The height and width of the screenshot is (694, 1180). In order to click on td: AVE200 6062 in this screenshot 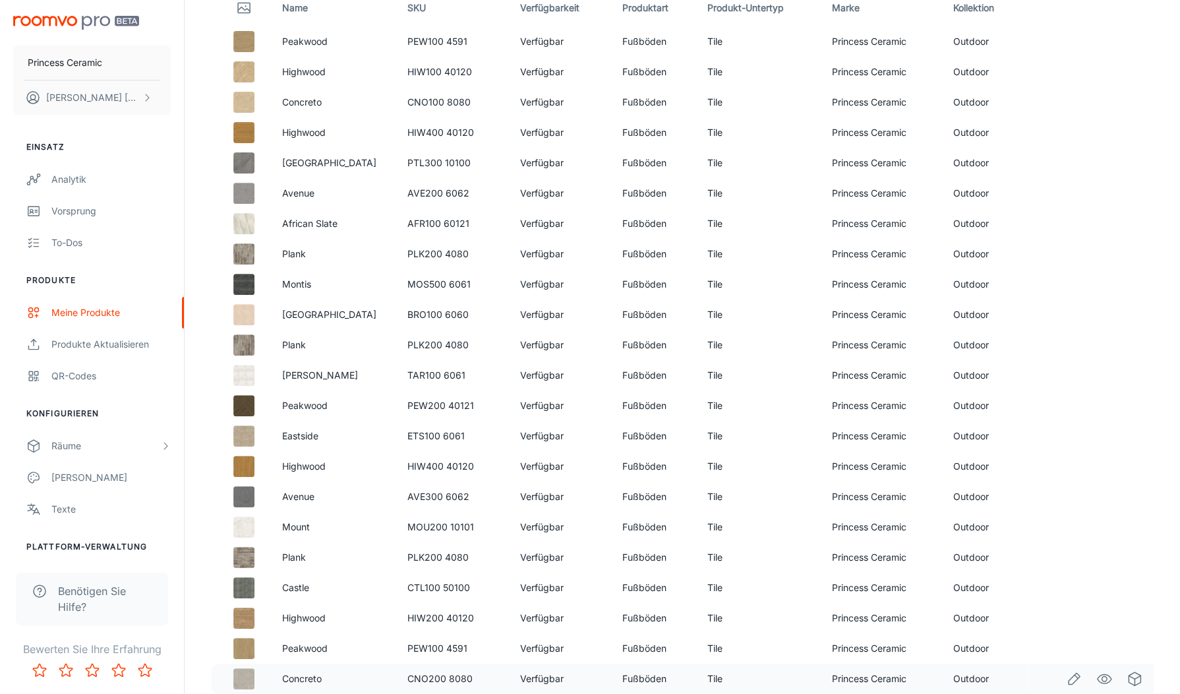, I will do `click(453, 193)`.